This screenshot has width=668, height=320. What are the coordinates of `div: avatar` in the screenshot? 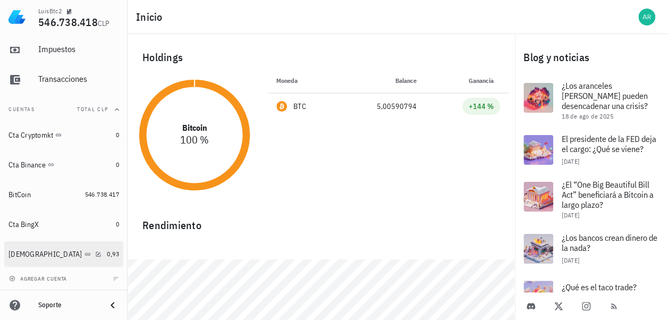 It's located at (646, 17).